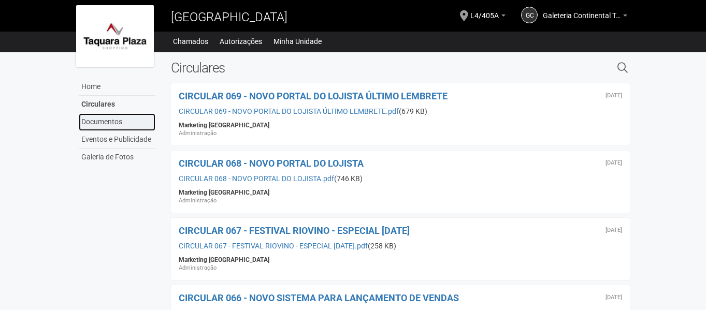 The width and height of the screenshot is (706, 310). What do you see at coordinates (117, 140) in the screenshot?
I see `a: Eventos e Publicidade` at bounding box center [117, 140].